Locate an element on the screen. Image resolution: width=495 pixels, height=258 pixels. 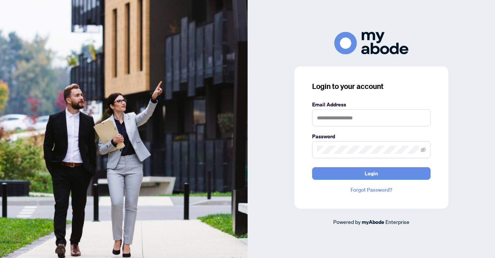
label: Email Address is located at coordinates (371, 104).